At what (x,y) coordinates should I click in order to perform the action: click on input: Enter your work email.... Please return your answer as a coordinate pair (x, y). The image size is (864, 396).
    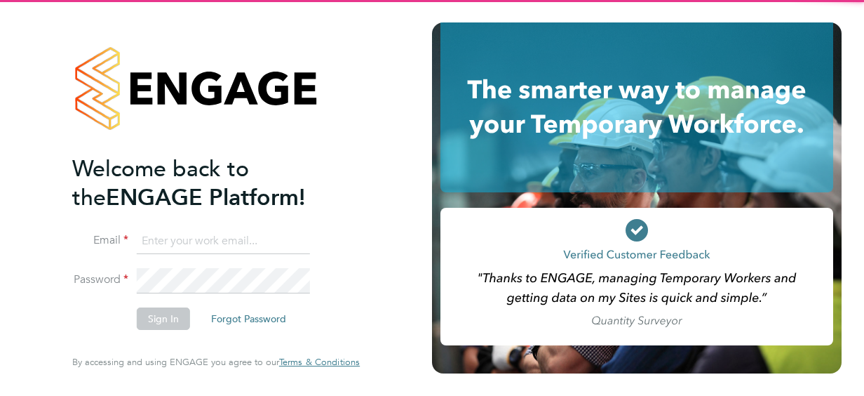
    Looking at the image, I should click on (223, 241).